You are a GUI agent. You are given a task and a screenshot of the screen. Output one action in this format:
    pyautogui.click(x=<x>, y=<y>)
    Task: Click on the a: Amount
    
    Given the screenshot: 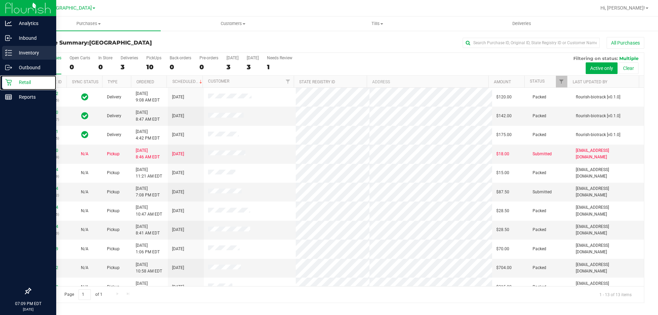 What is the action you would take?
    pyautogui.click(x=503, y=82)
    